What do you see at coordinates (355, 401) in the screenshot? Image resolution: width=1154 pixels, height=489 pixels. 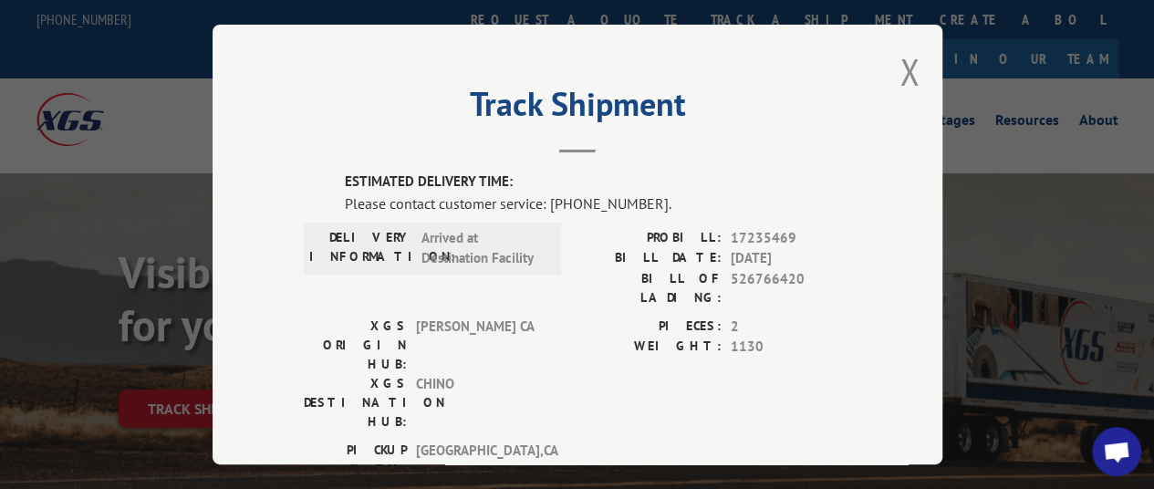 I see `label: XGS DESTINATION HUB:` at bounding box center [355, 401].